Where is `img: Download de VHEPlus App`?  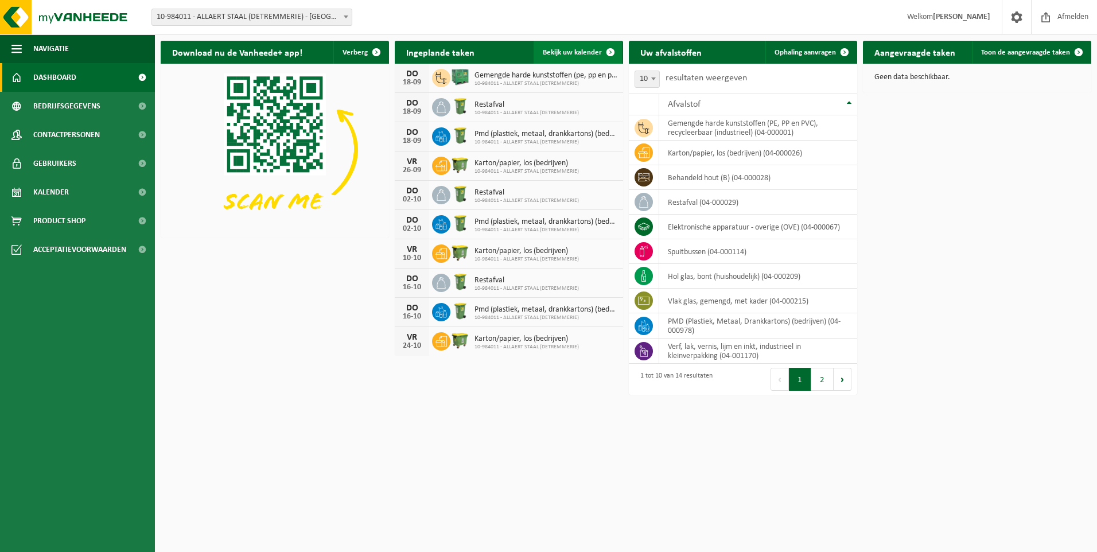 img: Download de VHEPlus App is located at coordinates (275, 149).